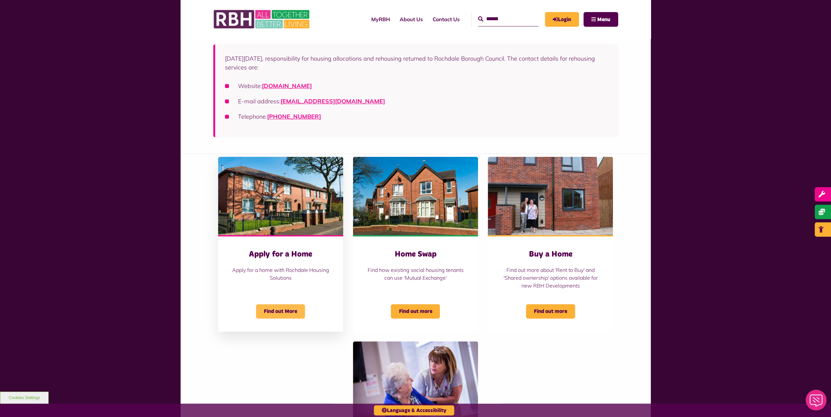 The width and height of the screenshot is (831, 417). I want to click on a: Buy a Home Find out more about 'Rent to Buy' and 'Shared ownership' options available for new RBH..., so click(550, 244).